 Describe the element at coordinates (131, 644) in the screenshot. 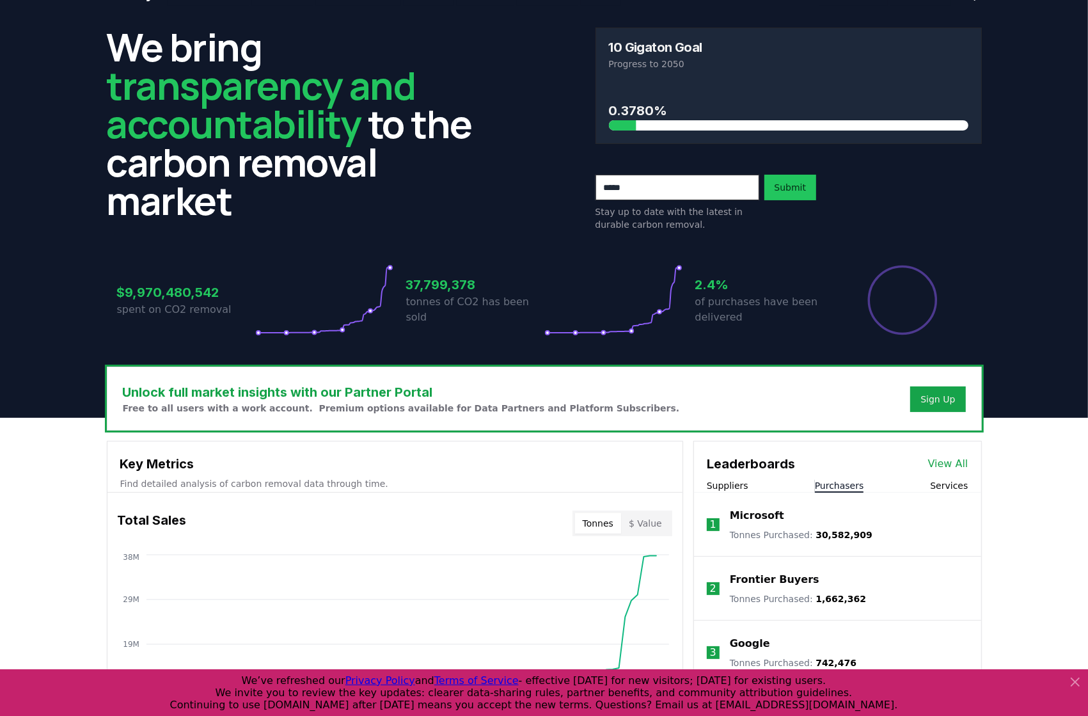

I see `tspan: 19M` at that location.